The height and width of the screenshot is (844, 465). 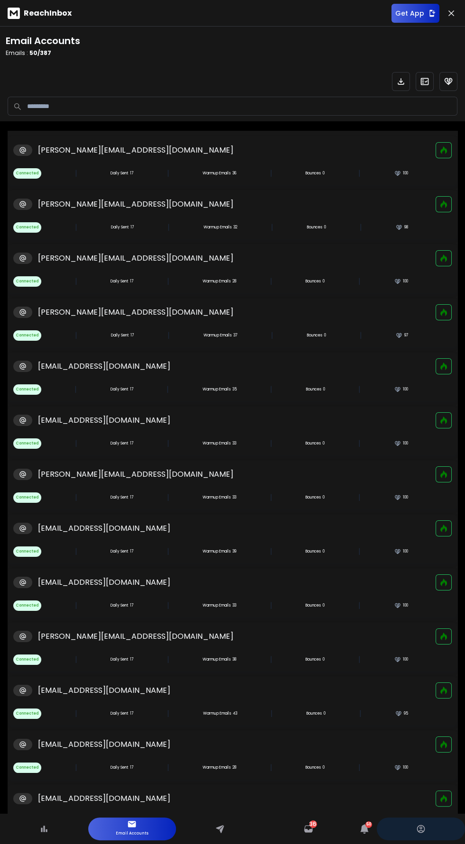 What do you see at coordinates (47, 13) in the screenshot?
I see `p: ReachInbox` at bounding box center [47, 13].